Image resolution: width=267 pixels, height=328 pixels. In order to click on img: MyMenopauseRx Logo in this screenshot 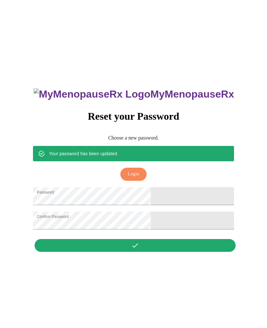, I will do `click(92, 94)`.